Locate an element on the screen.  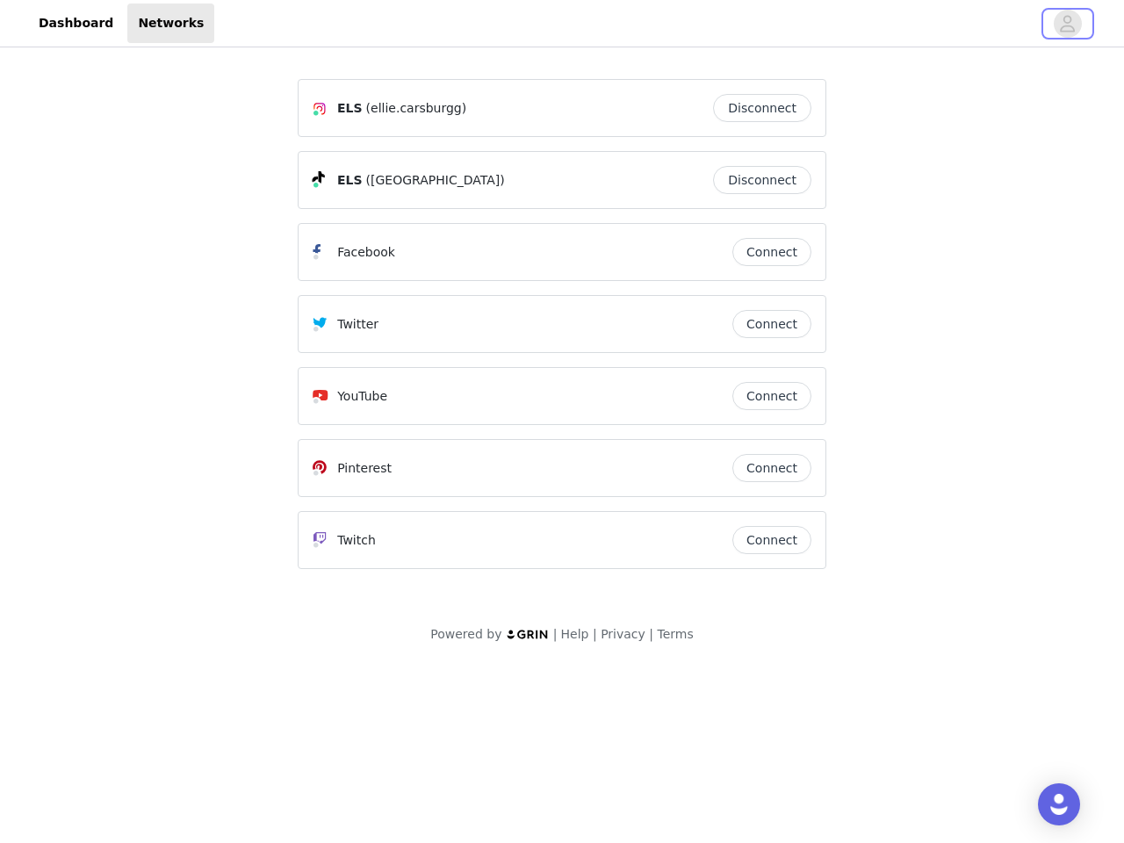
a: Networks is located at coordinates (170, 23).